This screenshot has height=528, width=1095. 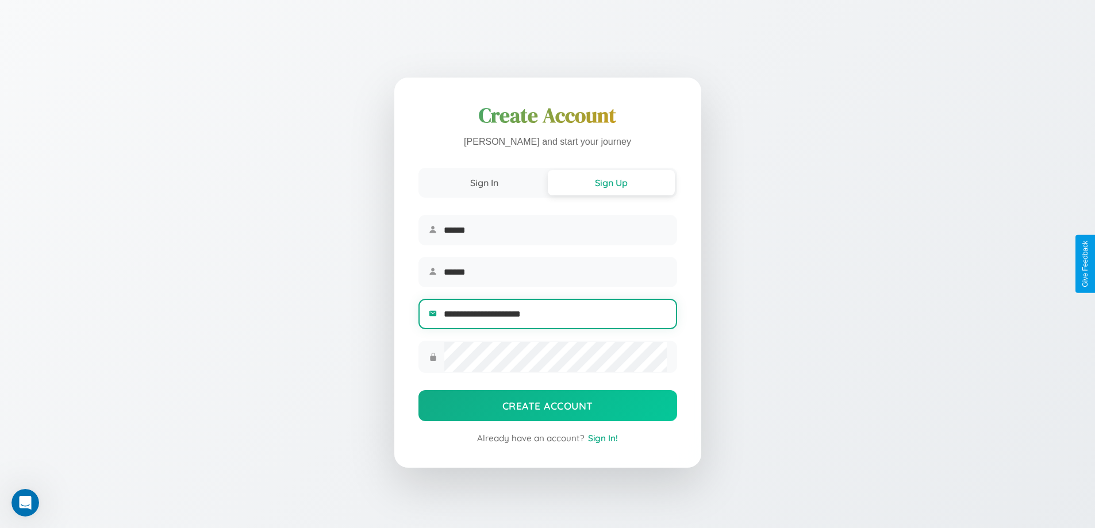 I want to click on button: Sign Up, so click(x=611, y=183).